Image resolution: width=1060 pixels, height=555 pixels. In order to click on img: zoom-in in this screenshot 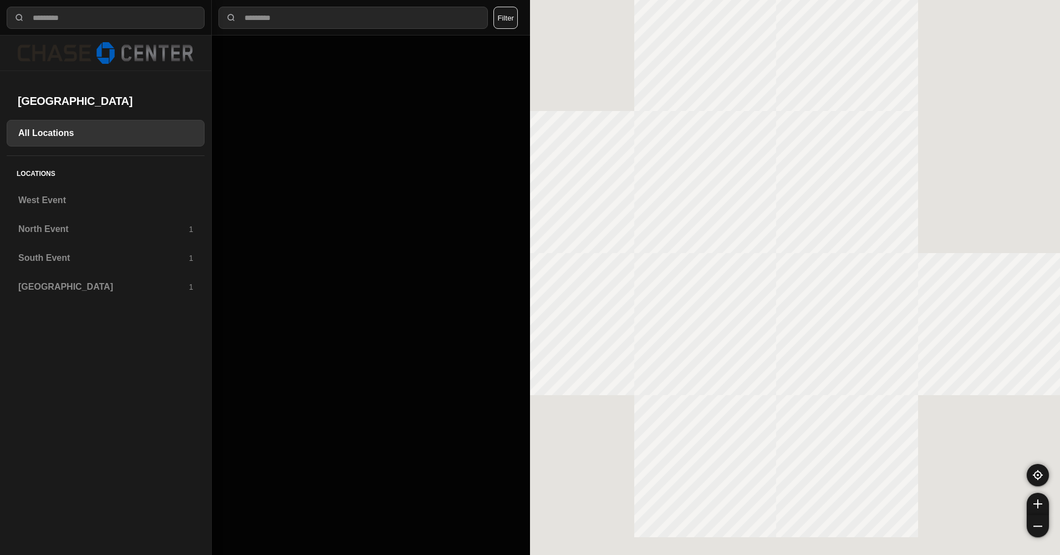, I will do `click(1038, 504)`.